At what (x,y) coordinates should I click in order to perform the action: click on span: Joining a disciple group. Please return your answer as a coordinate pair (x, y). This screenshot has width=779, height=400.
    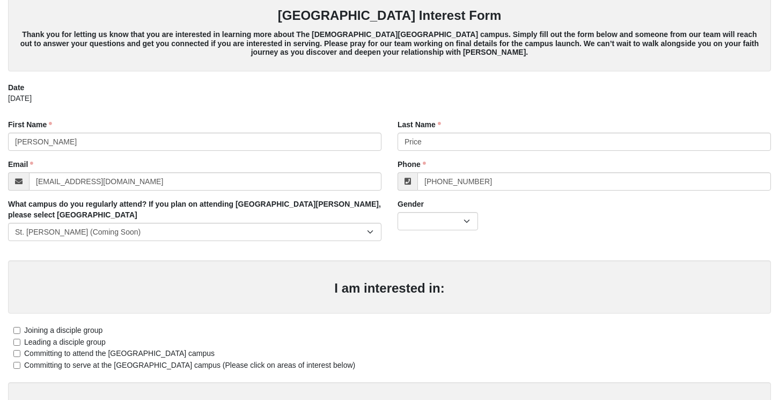
    Looking at the image, I should click on (63, 330).